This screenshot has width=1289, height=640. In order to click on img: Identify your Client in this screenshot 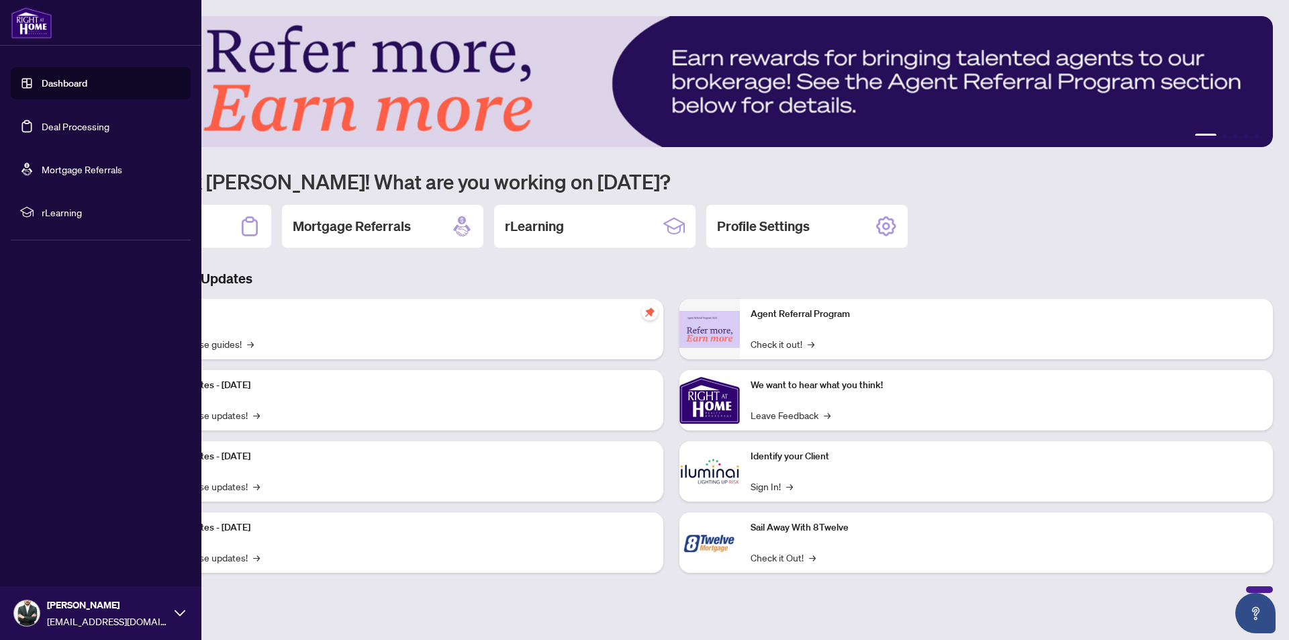, I will do `click(709, 471)`.